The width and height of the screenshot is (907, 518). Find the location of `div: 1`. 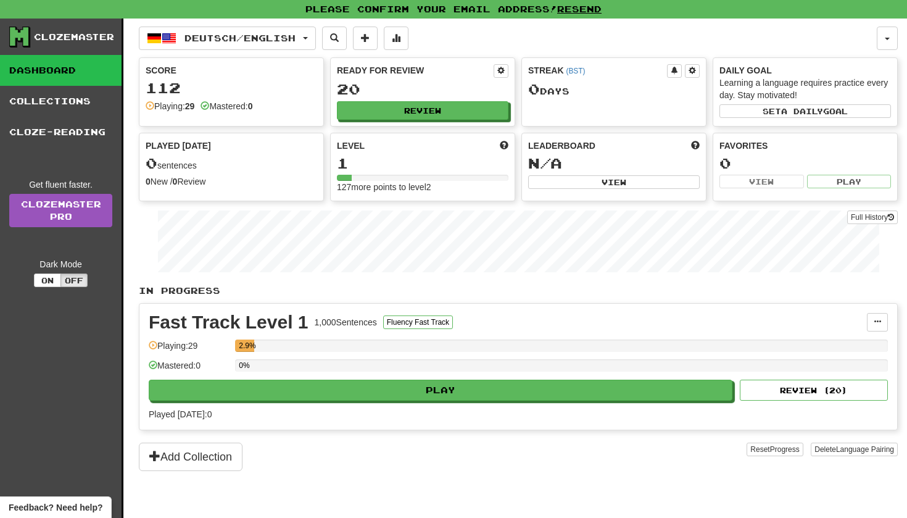

div: 1 is located at coordinates (423, 163).